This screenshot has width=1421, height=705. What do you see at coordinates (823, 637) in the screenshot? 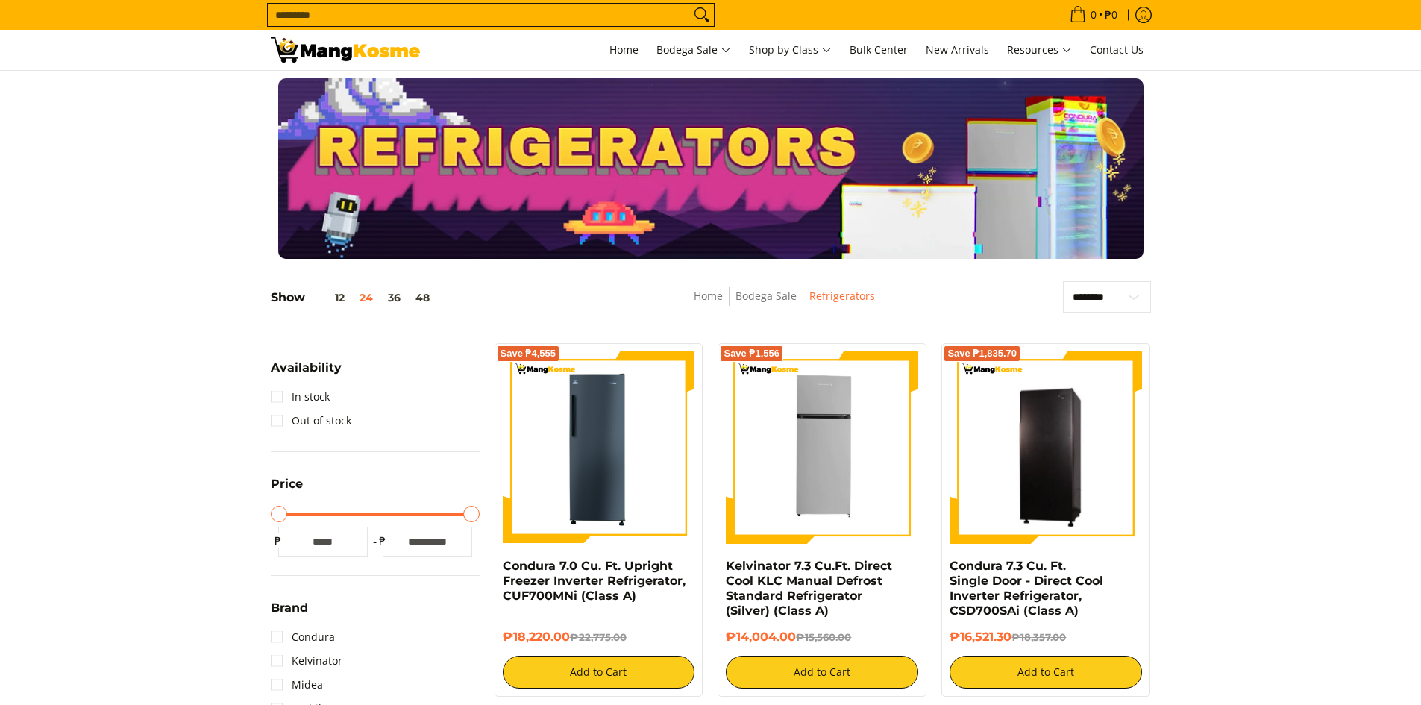
I see `del: ₱15,560.00` at bounding box center [823, 637].